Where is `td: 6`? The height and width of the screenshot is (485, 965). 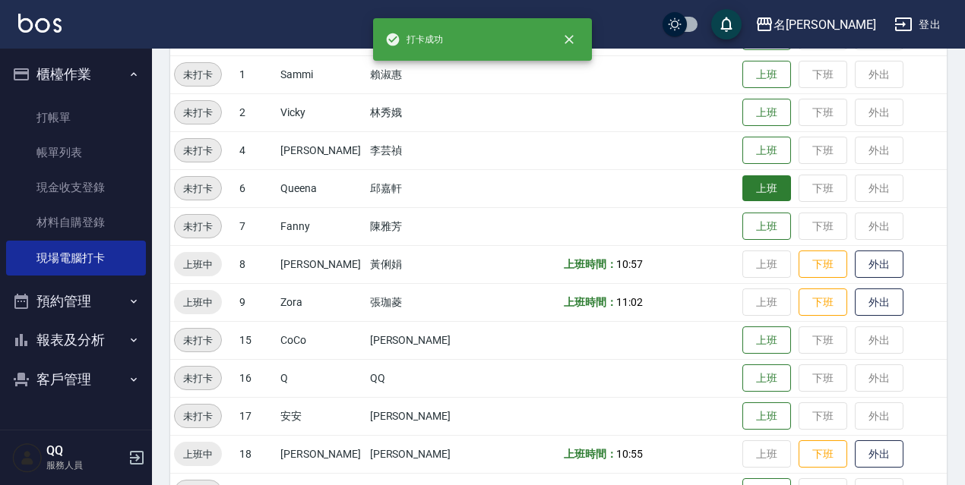 td: 6 is located at coordinates (256, 188).